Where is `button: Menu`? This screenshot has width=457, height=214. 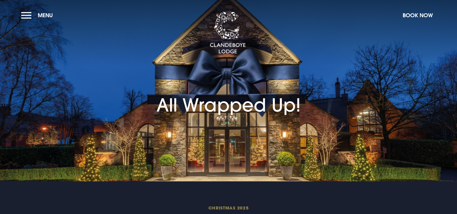 button: Menu is located at coordinates (38, 15).